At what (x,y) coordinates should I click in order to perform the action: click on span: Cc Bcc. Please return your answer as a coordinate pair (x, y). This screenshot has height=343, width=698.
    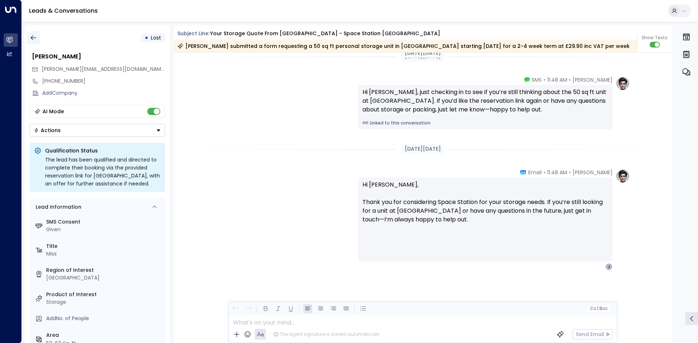
    Looking at the image, I should click on (598, 309).